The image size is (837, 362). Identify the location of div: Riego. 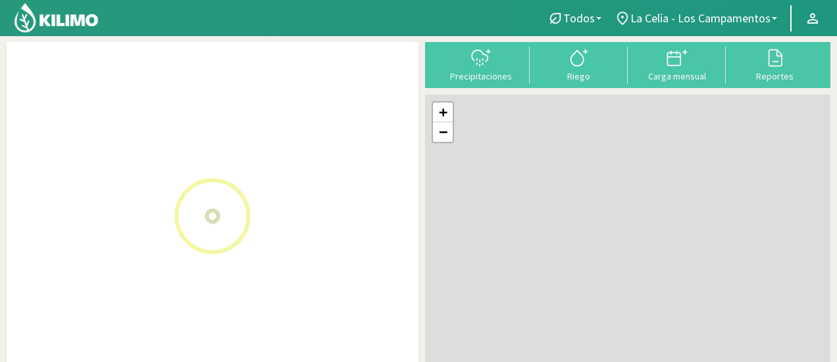
(578, 76).